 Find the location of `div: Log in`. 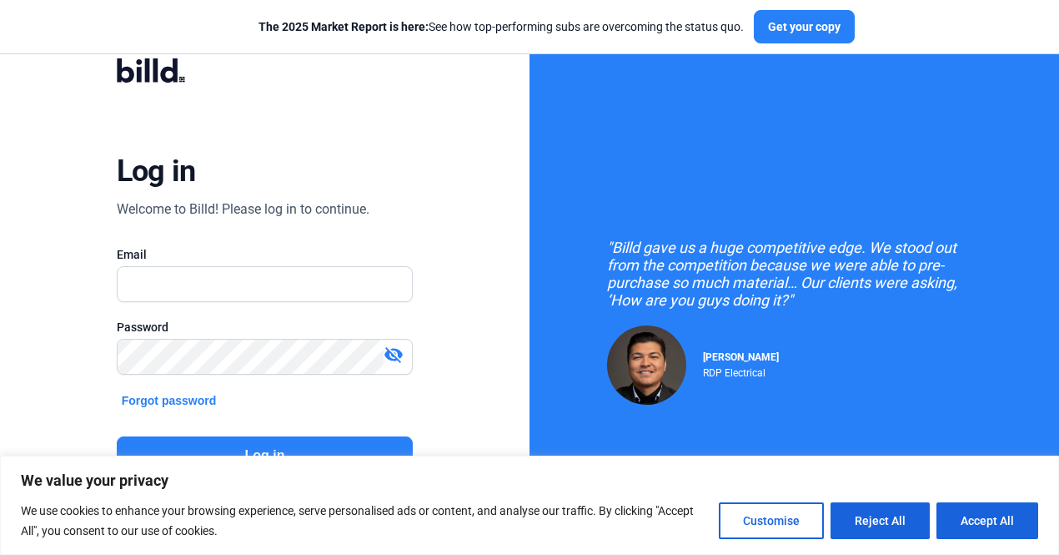

div: Log in is located at coordinates (156, 171).